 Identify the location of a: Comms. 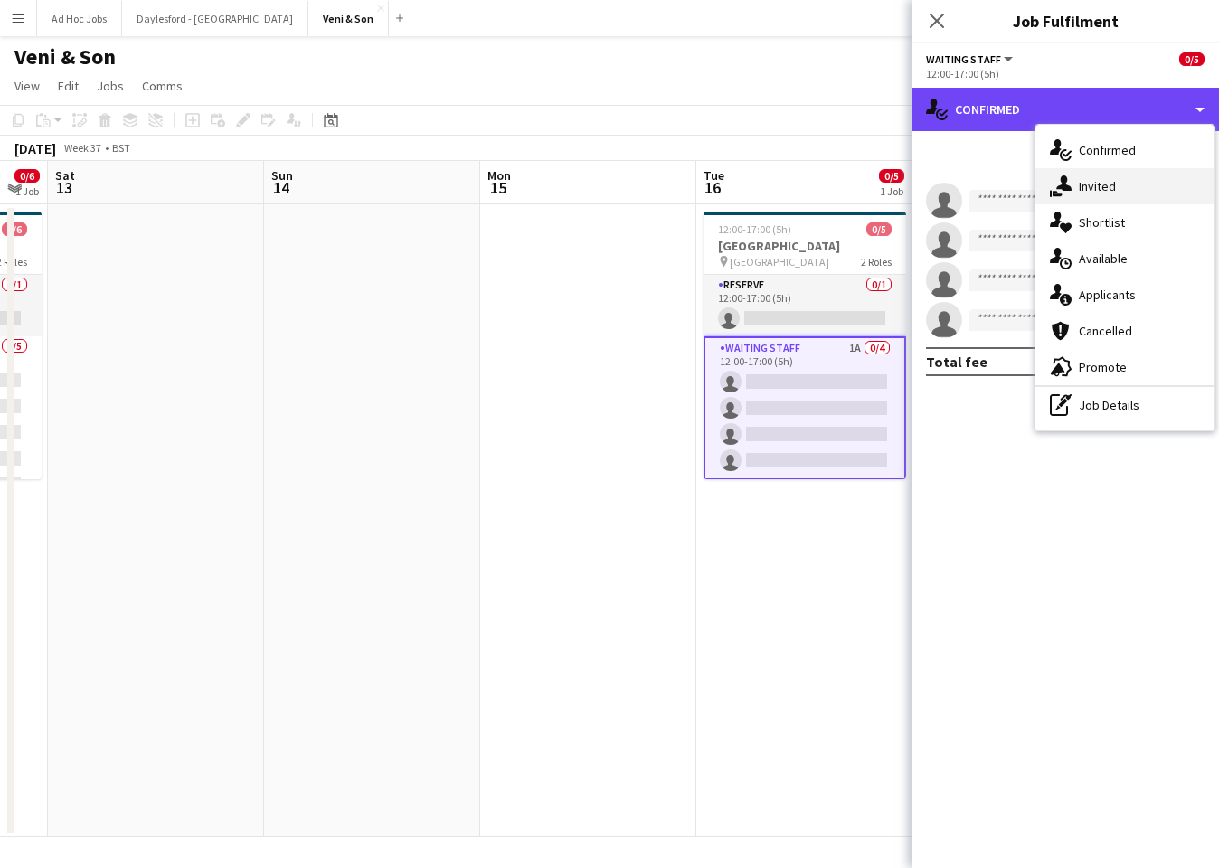
(162, 86).